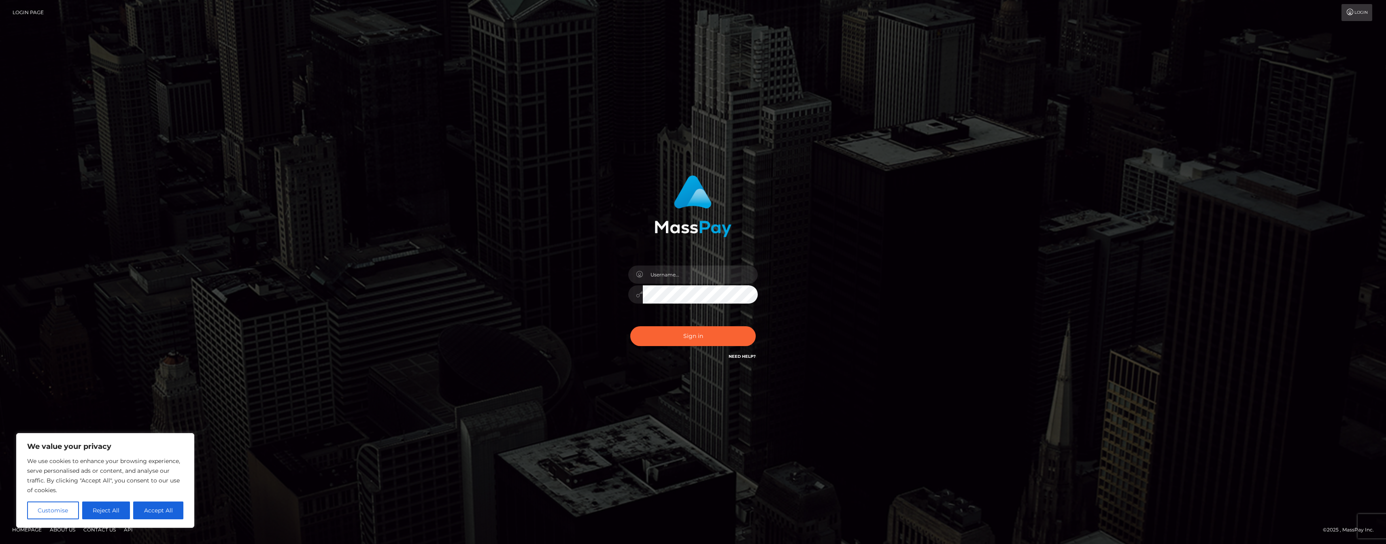  Describe the element at coordinates (27, 529) in the screenshot. I see `a: Homepage` at that location.